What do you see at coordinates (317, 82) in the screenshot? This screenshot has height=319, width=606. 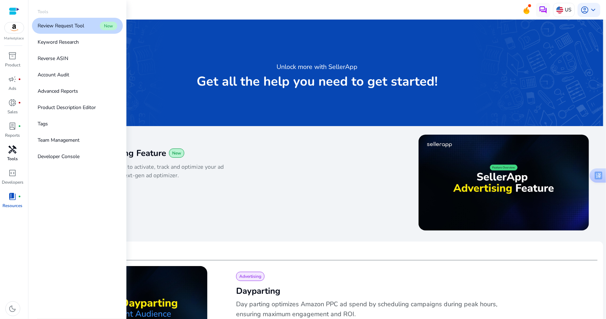 I see `p: Get all the help you need to get started!` at bounding box center [317, 82].